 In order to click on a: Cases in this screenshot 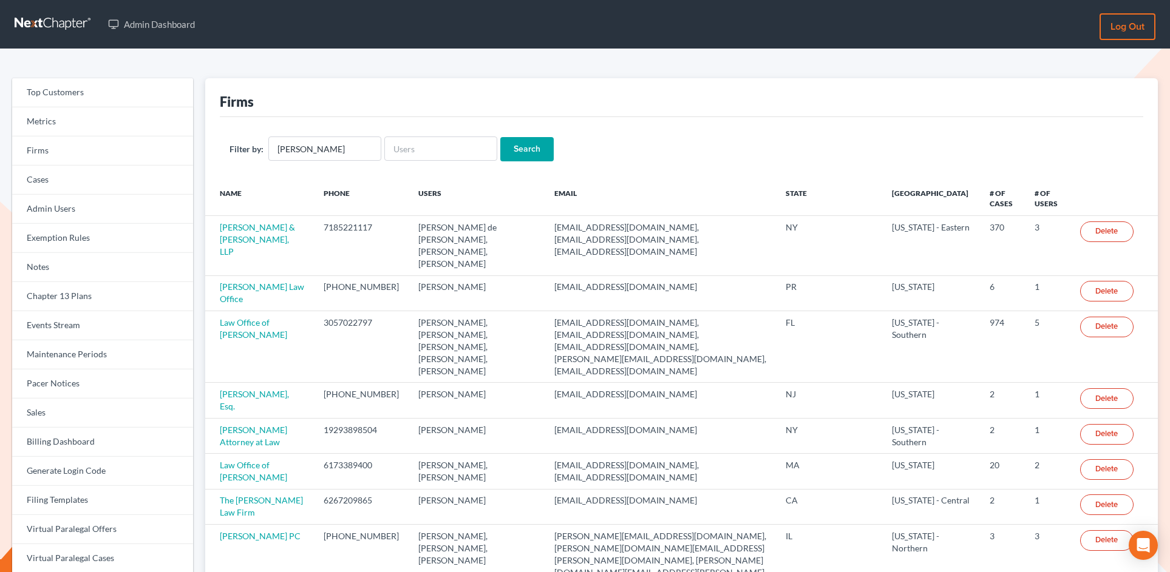, I will do `click(103, 180)`.